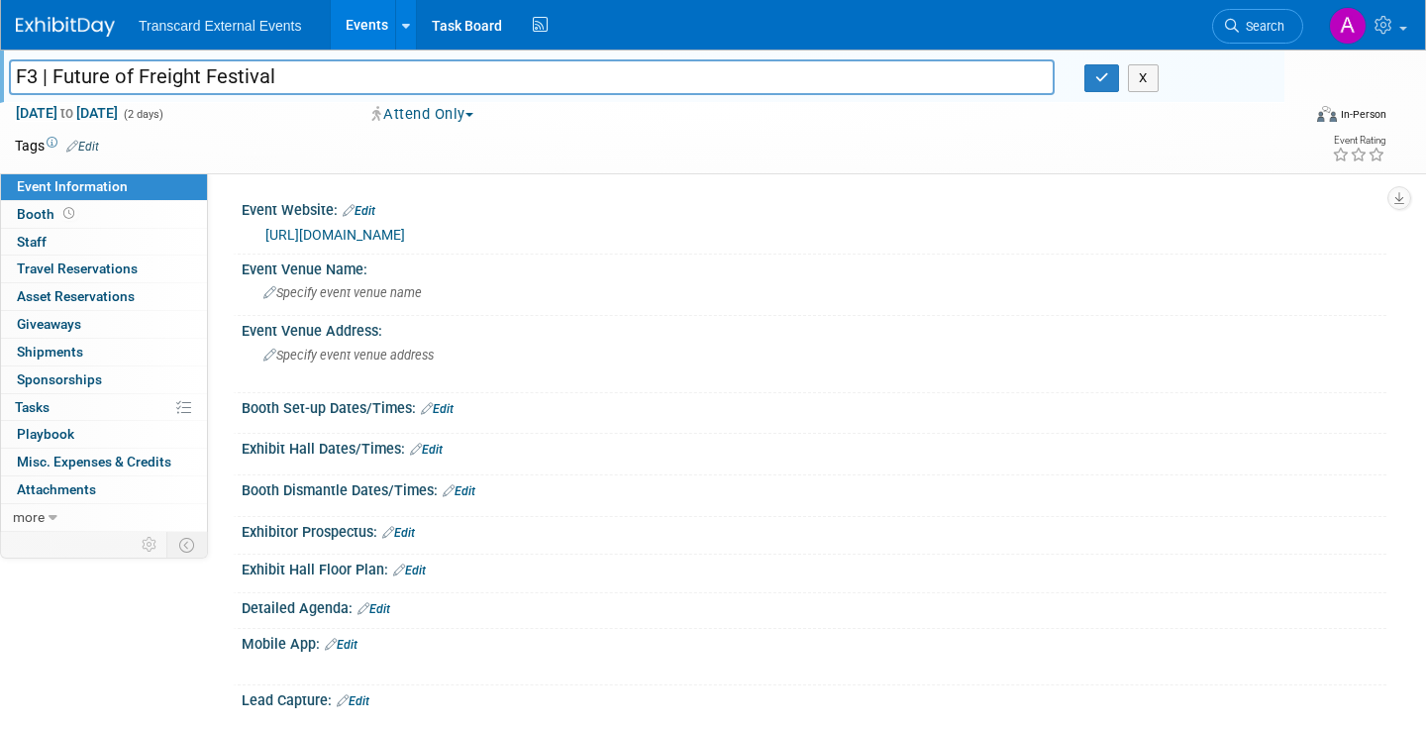 The image size is (1426, 729). Describe the element at coordinates (48, 214) in the screenshot. I see `span: Booth` at that location.